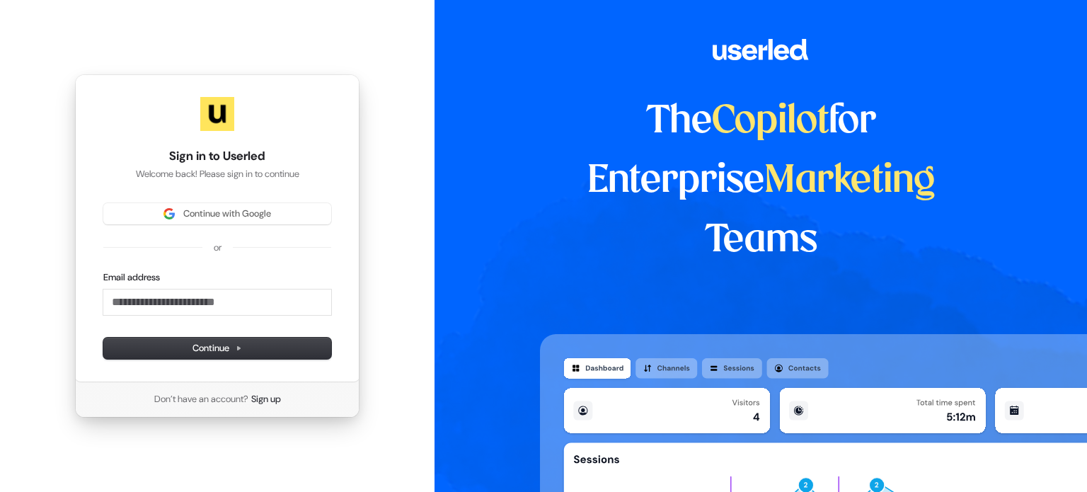 The height and width of the screenshot is (492, 1087). What do you see at coordinates (266, 399) in the screenshot?
I see `a: Sign up` at bounding box center [266, 399].